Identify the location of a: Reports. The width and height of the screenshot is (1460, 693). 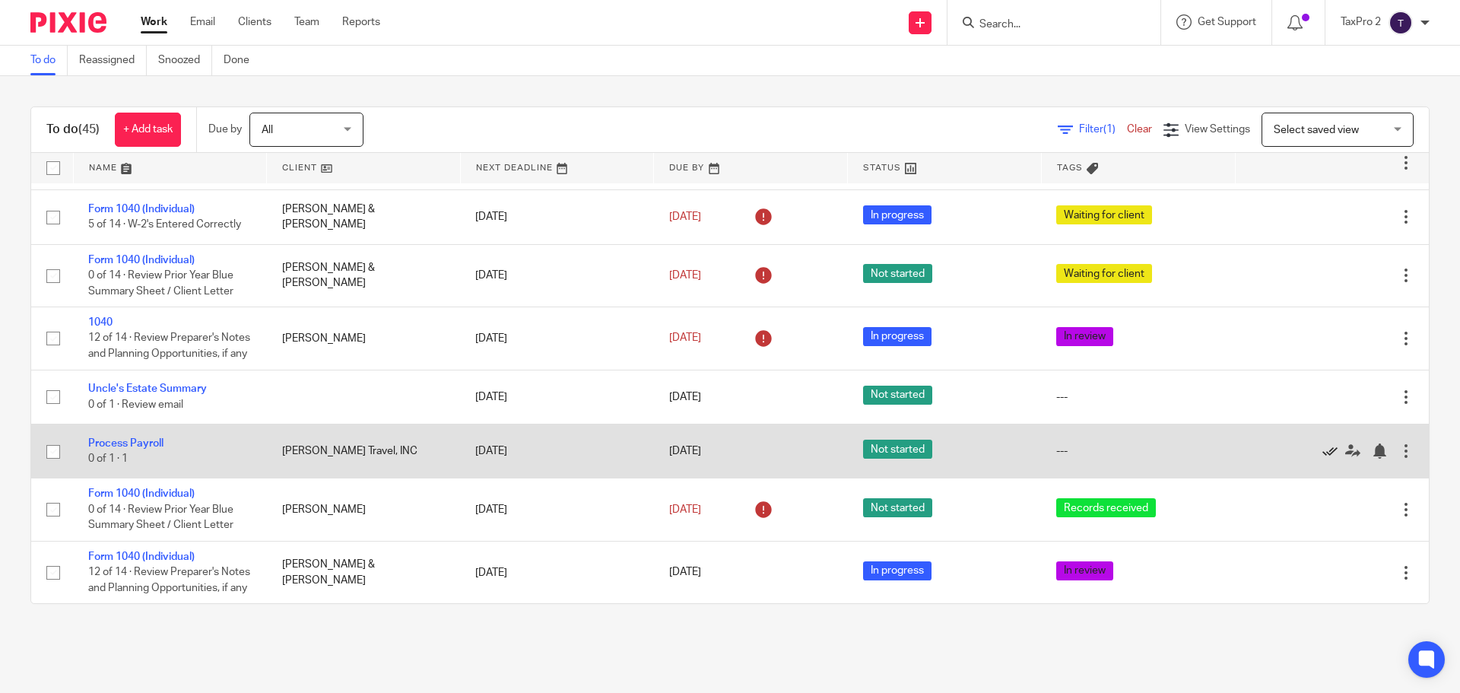
(361, 22).